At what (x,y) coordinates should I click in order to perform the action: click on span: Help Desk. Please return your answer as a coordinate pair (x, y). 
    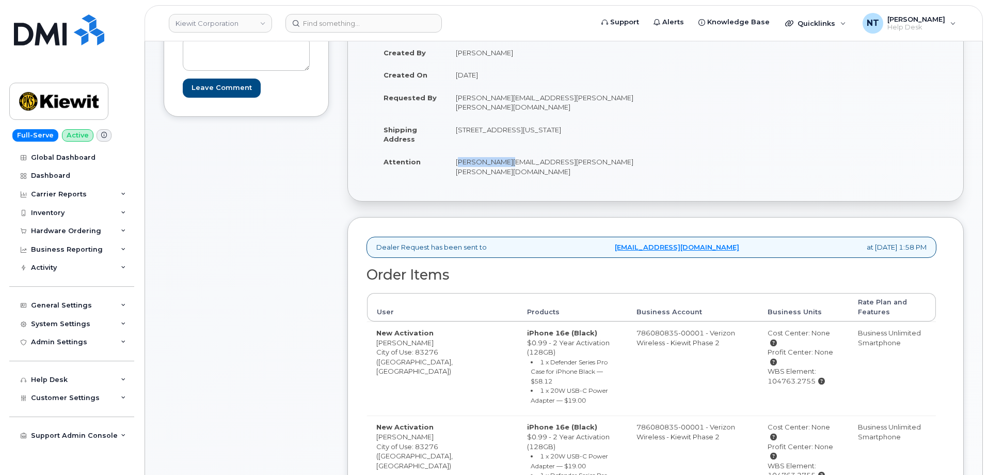
    Looking at the image, I should click on (917, 27).